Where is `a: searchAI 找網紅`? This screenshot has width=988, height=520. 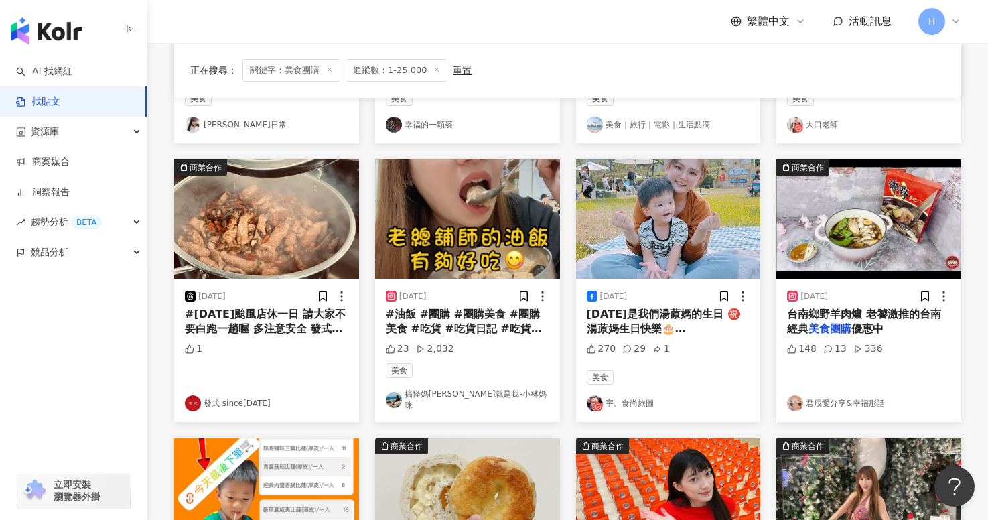 a: searchAI 找網紅 is located at coordinates (44, 72).